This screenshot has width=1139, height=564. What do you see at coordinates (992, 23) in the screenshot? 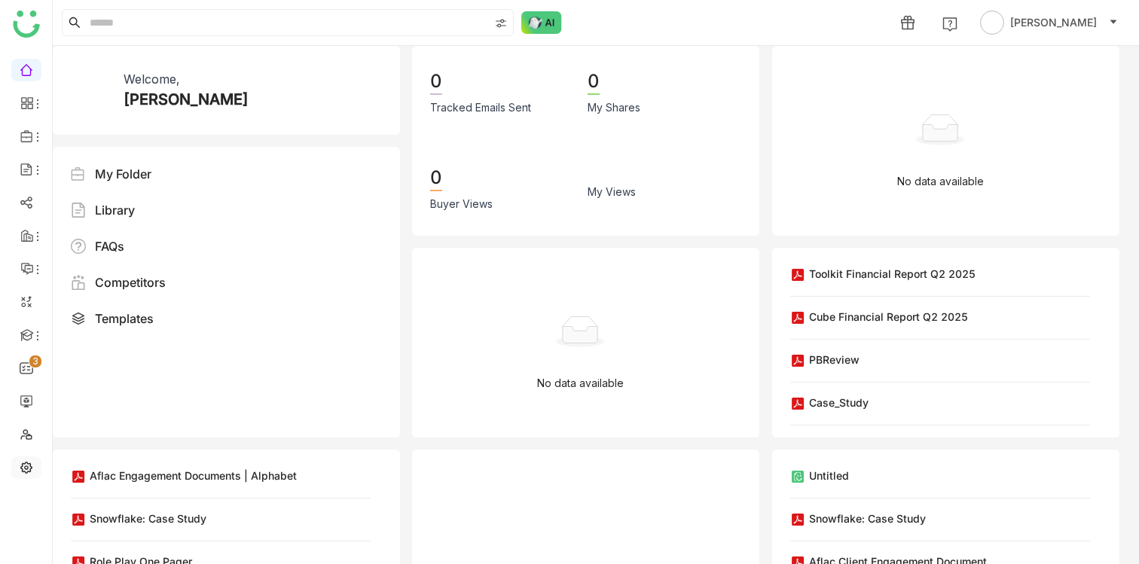
I see `img: avatar` at bounding box center [992, 23].